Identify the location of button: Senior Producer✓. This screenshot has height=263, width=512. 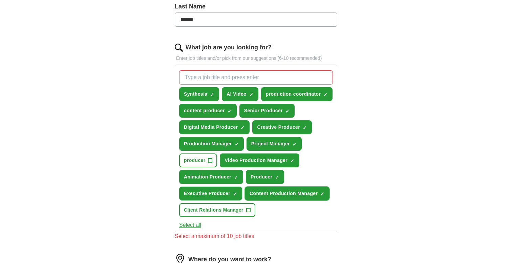
(267, 111).